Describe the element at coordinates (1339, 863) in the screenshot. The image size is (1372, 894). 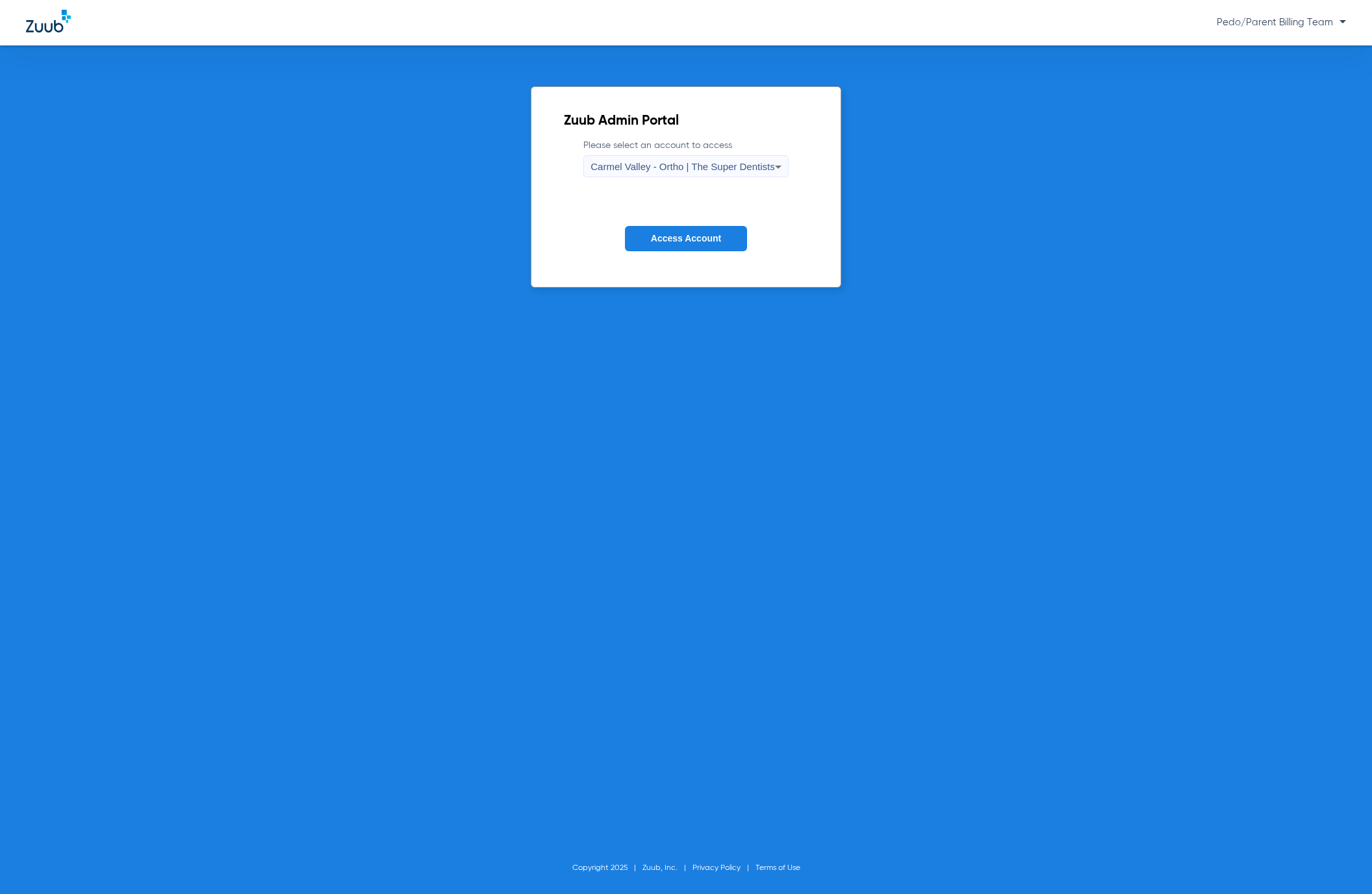
I see `div: Chat Widget` at that location.